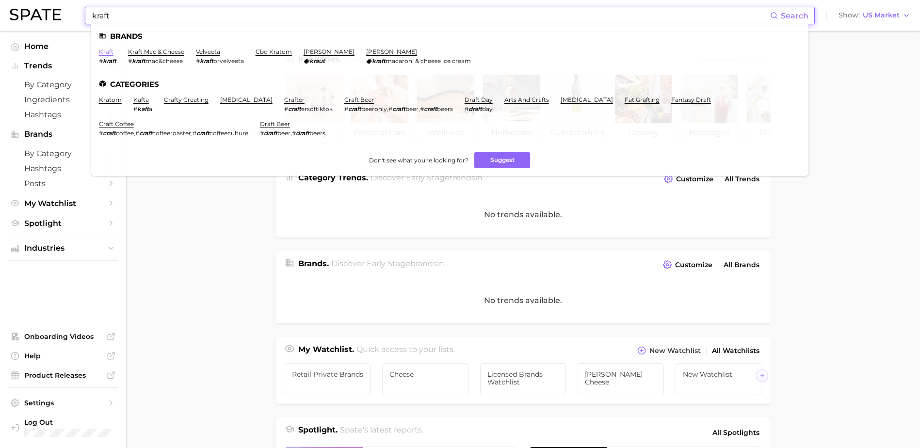  Describe the element at coordinates (669, 351) in the screenshot. I see `button: New Watchlist` at that location.